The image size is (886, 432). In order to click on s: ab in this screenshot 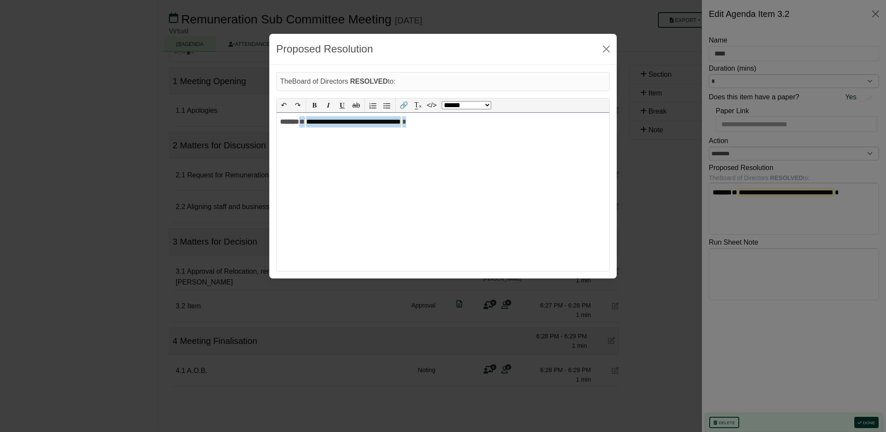, I will do `click(356, 105)`.